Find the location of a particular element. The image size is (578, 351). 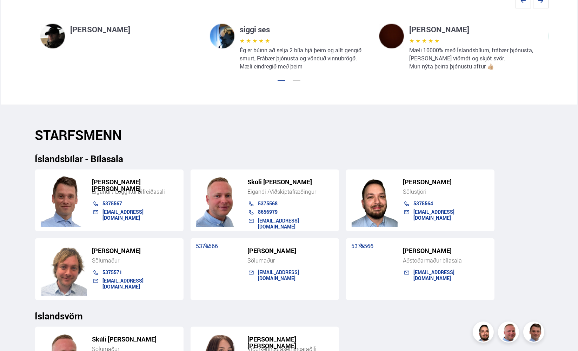

span: Viðskiptafræðingur is located at coordinates (293, 192).